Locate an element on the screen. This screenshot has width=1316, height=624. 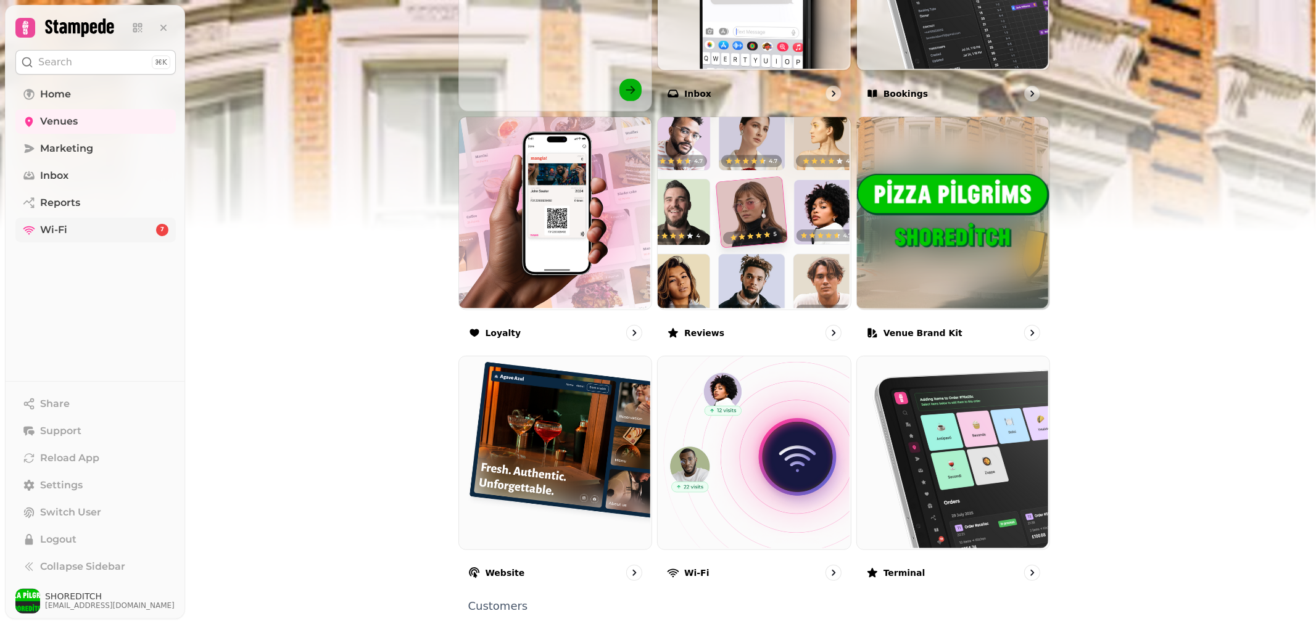
span: Marketing is located at coordinates (67, 149).